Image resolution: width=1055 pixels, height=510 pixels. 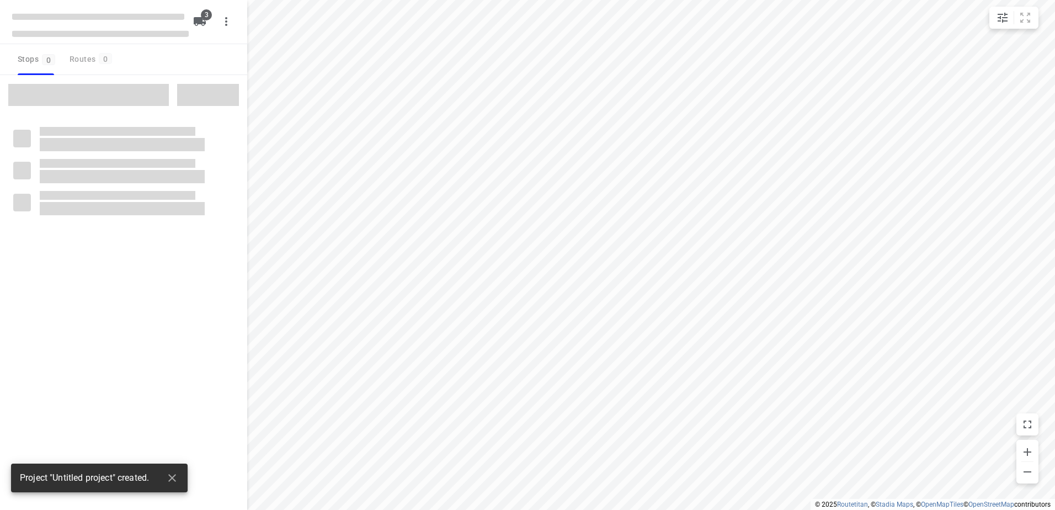 I want to click on div: small contained button group, so click(x=1013, y=18).